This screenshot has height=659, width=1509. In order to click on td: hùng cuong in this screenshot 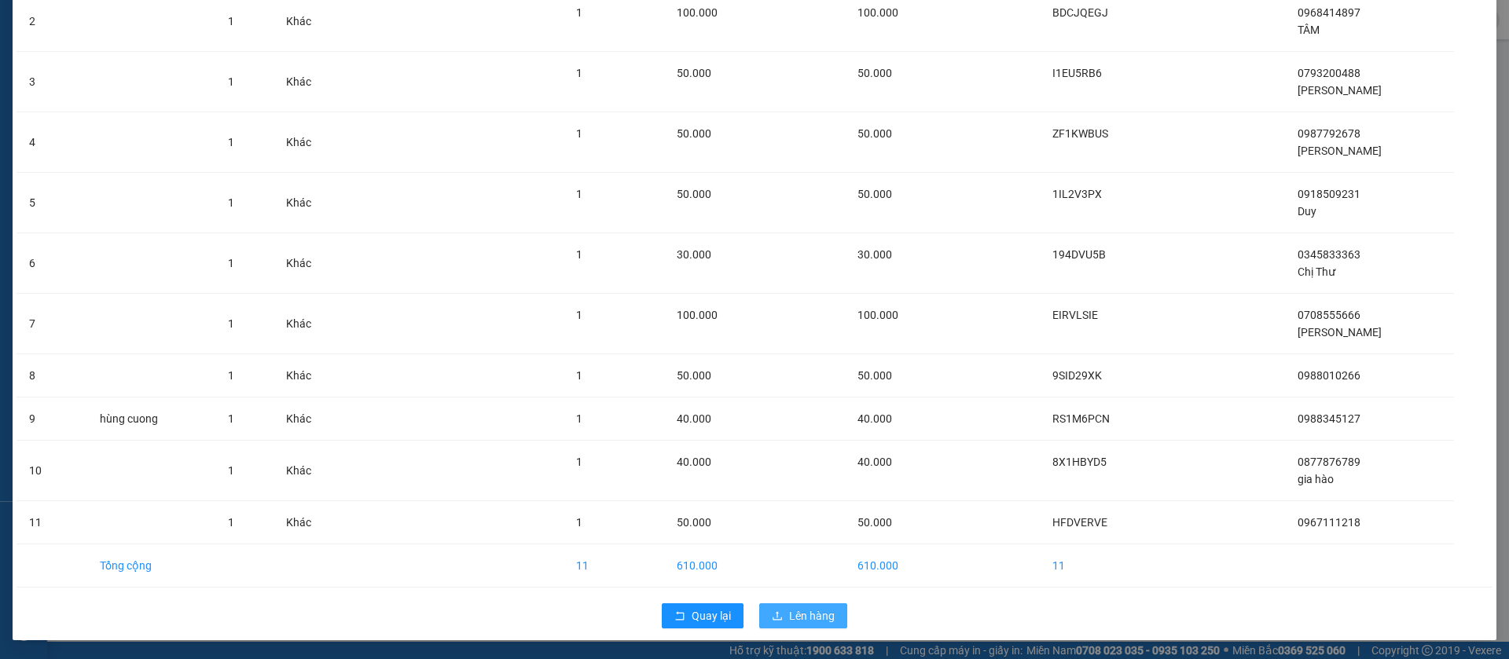, I will do `click(152, 419)`.